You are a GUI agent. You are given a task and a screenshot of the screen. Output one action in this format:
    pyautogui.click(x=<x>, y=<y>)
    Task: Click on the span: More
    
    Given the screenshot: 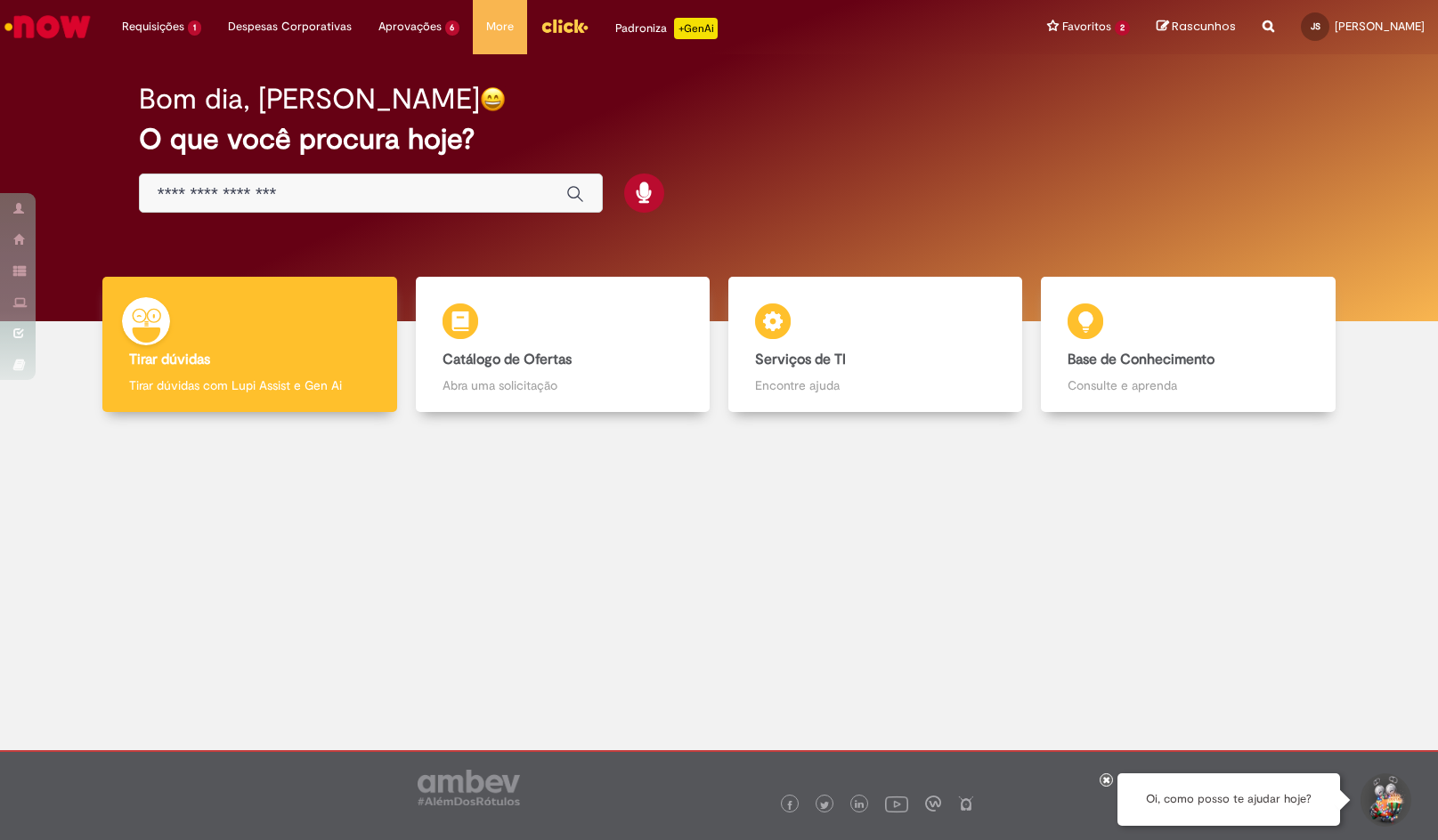 What is the action you would take?
    pyautogui.click(x=499, y=27)
    